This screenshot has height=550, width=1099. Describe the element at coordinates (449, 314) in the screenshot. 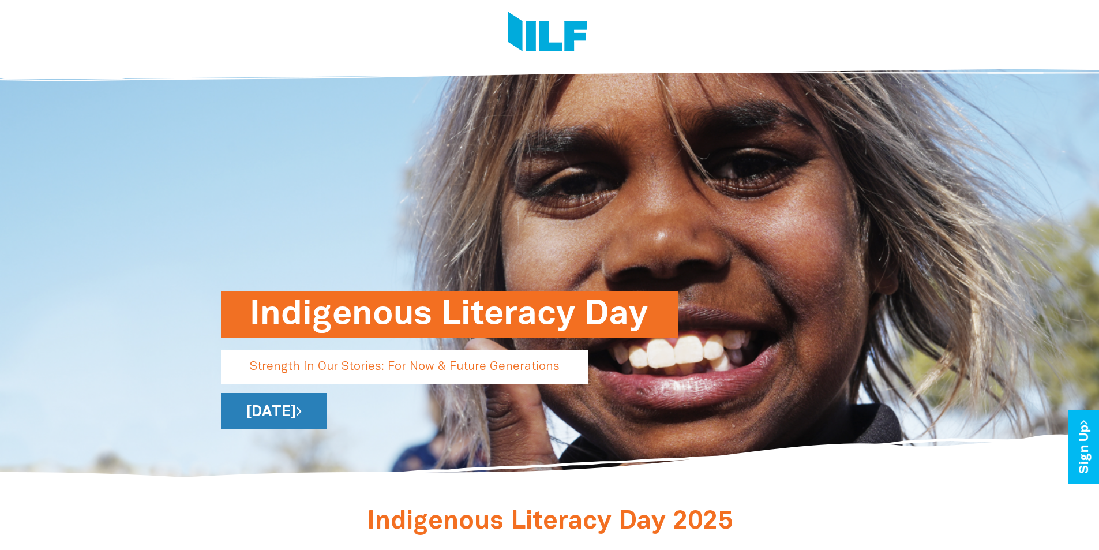

I see `h1: Indigenous Literacy Day` at that location.